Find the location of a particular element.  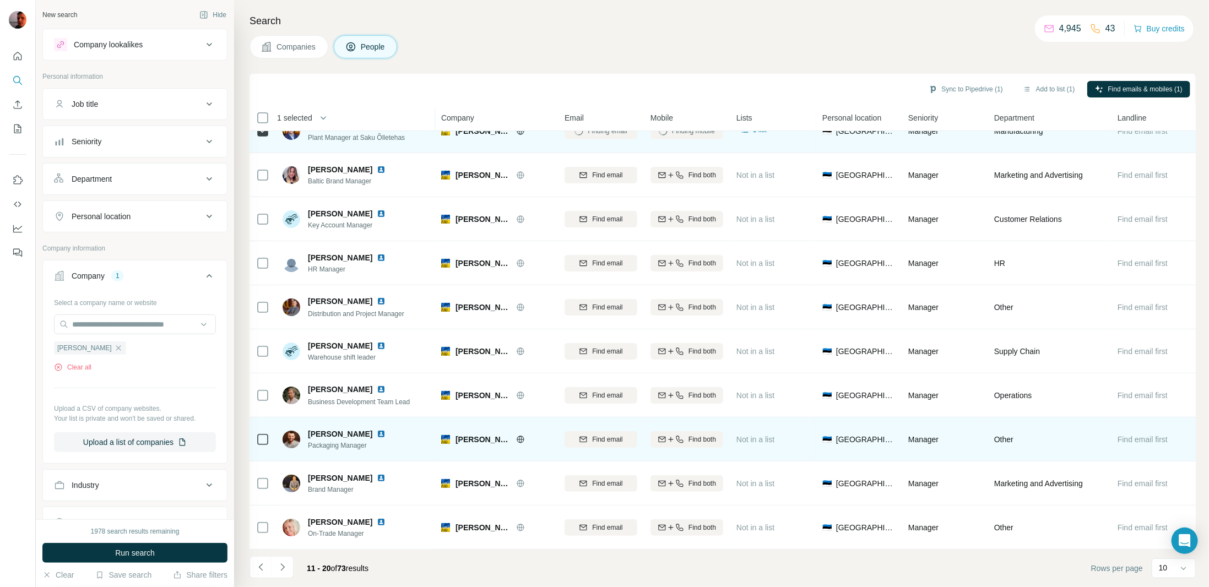

button: My lists is located at coordinates (18, 129).